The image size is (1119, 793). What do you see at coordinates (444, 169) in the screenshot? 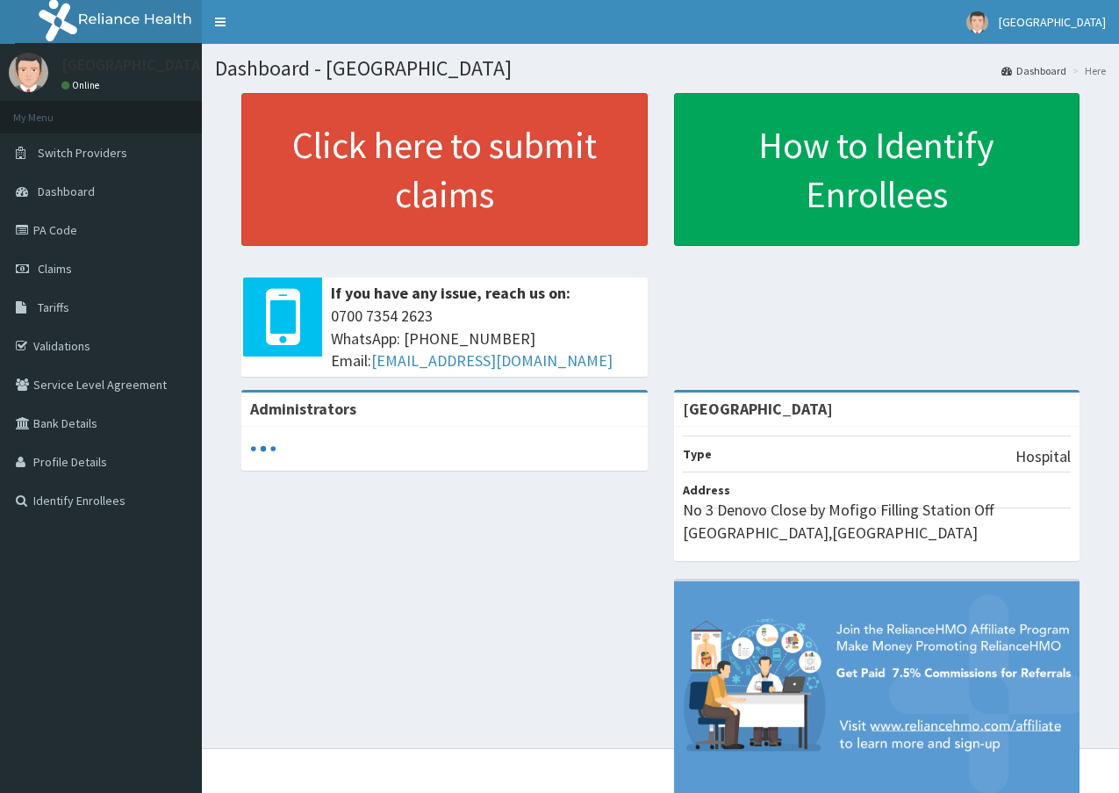
I see `a: Click here to submit claims` at bounding box center [444, 169].